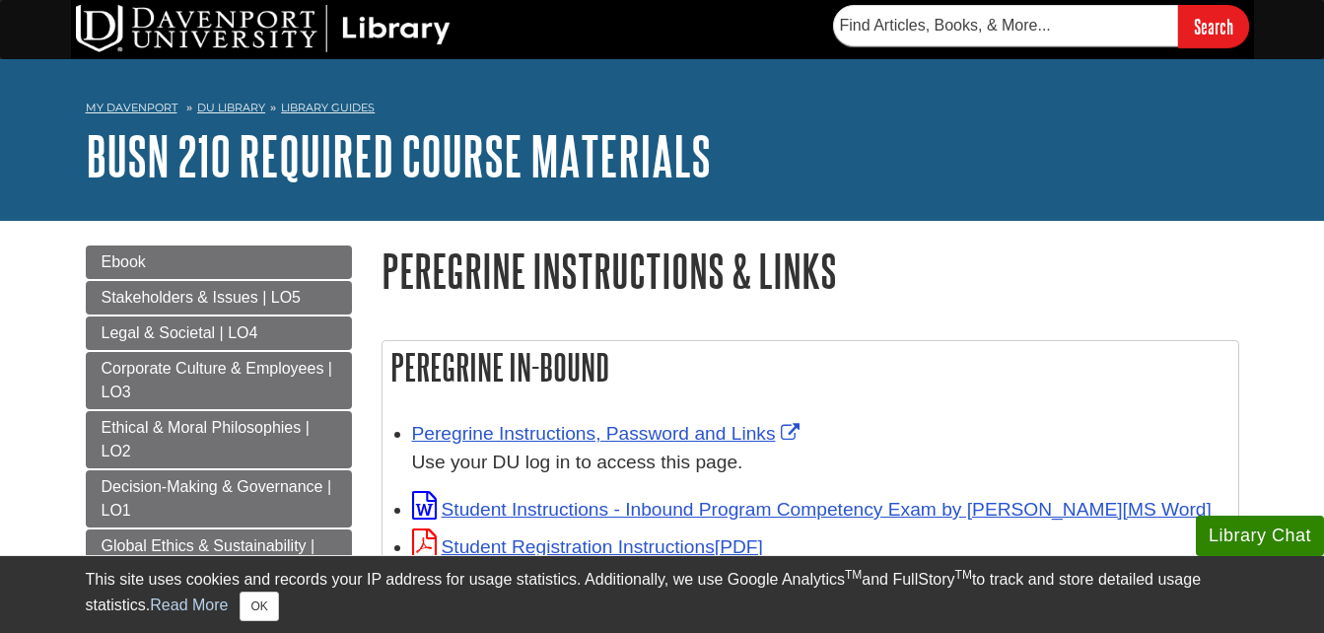 This screenshot has width=1324, height=633. What do you see at coordinates (820, 462) in the screenshot?
I see `div: Use your DU log in to access this page.` at bounding box center [820, 462].